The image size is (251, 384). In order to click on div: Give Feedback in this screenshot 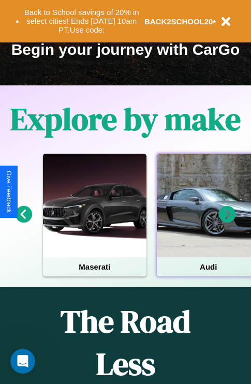, I will do `click(9, 192)`.